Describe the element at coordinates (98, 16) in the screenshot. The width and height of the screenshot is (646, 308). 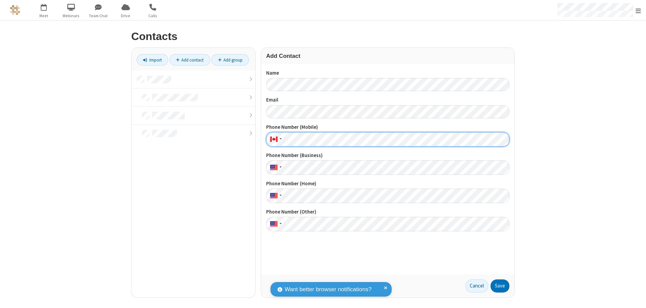
I see `span: Team Chat` at that location.